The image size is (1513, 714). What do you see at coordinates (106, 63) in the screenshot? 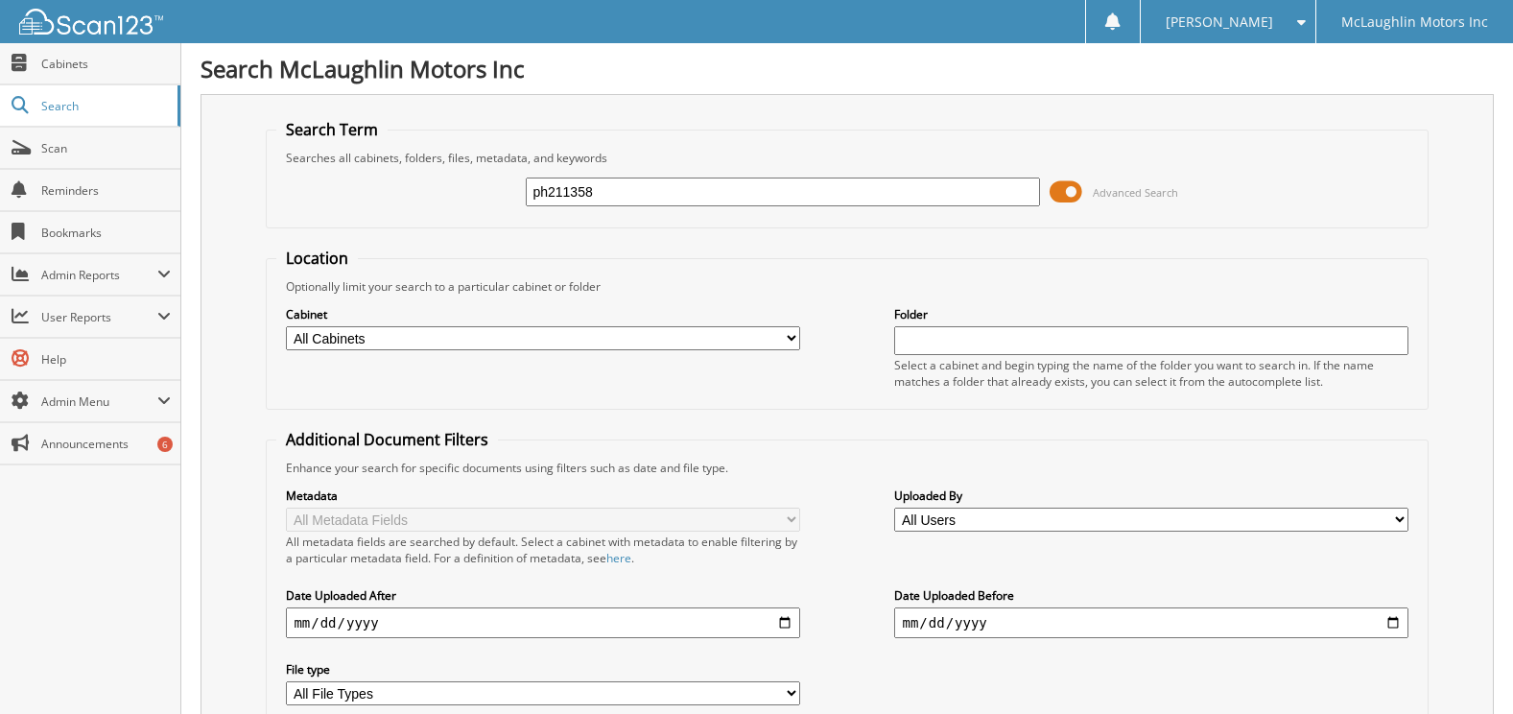
I see `span: Cabinets` at bounding box center [106, 63].